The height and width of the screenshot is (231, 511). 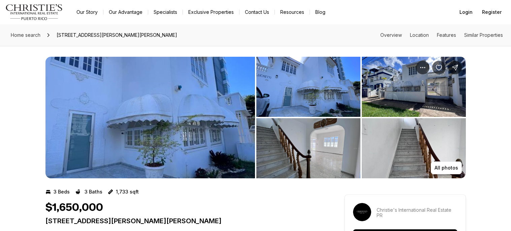 I want to click on img: logo, so click(x=34, y=12).